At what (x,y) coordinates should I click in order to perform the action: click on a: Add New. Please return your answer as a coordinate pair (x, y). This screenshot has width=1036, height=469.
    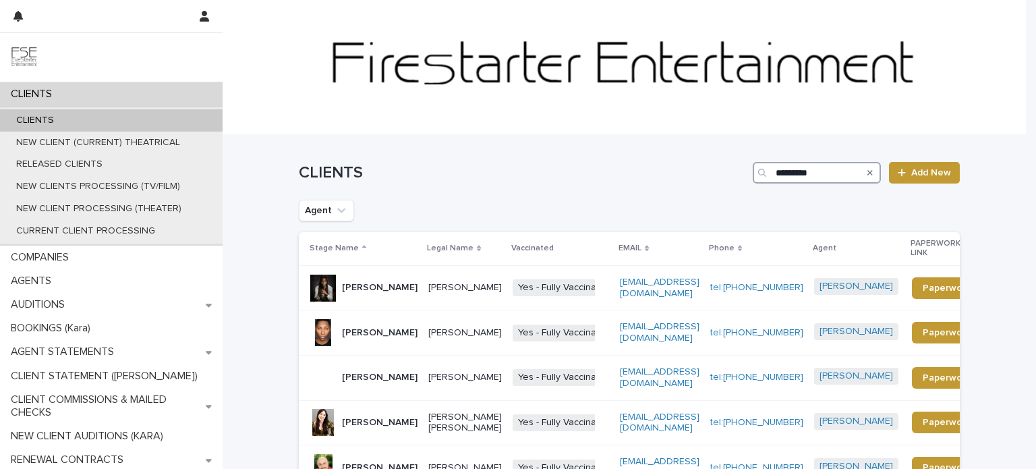
    Looking at the image, I should click on (924, 173).